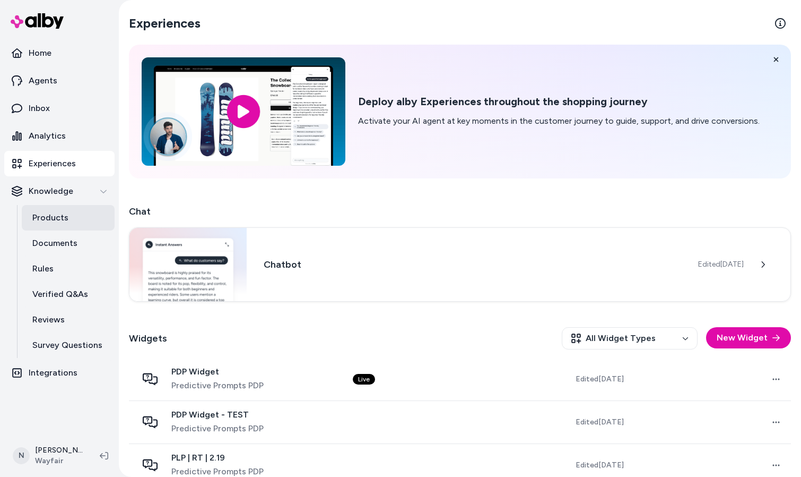 Image resolution: width=801 pixels, height=477 pixels. Describe the element at coordinates (59, 108) in the screenshot. I see `a: Inbox` at that location.